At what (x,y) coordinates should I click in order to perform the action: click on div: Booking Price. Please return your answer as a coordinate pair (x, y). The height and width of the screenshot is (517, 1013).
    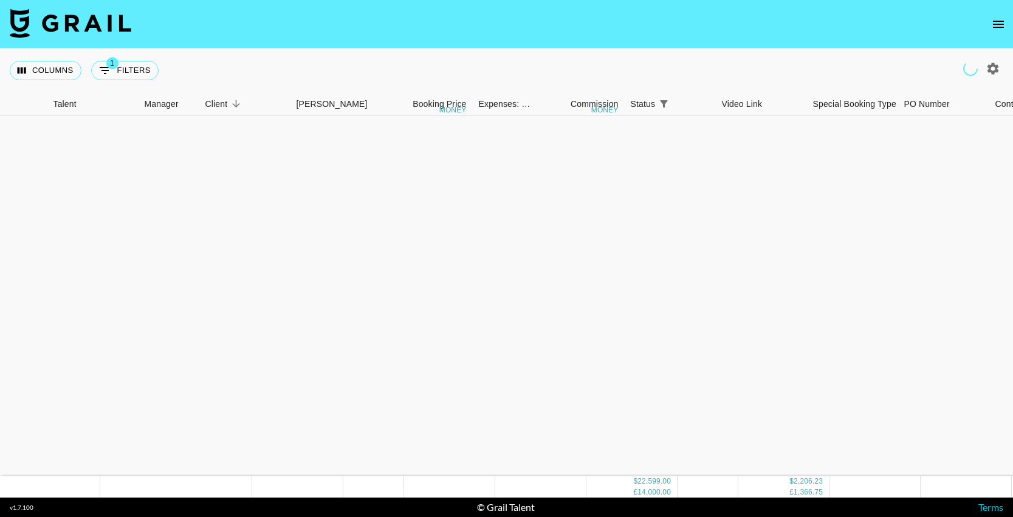
    Looking at the image, I should click on (439, 104).